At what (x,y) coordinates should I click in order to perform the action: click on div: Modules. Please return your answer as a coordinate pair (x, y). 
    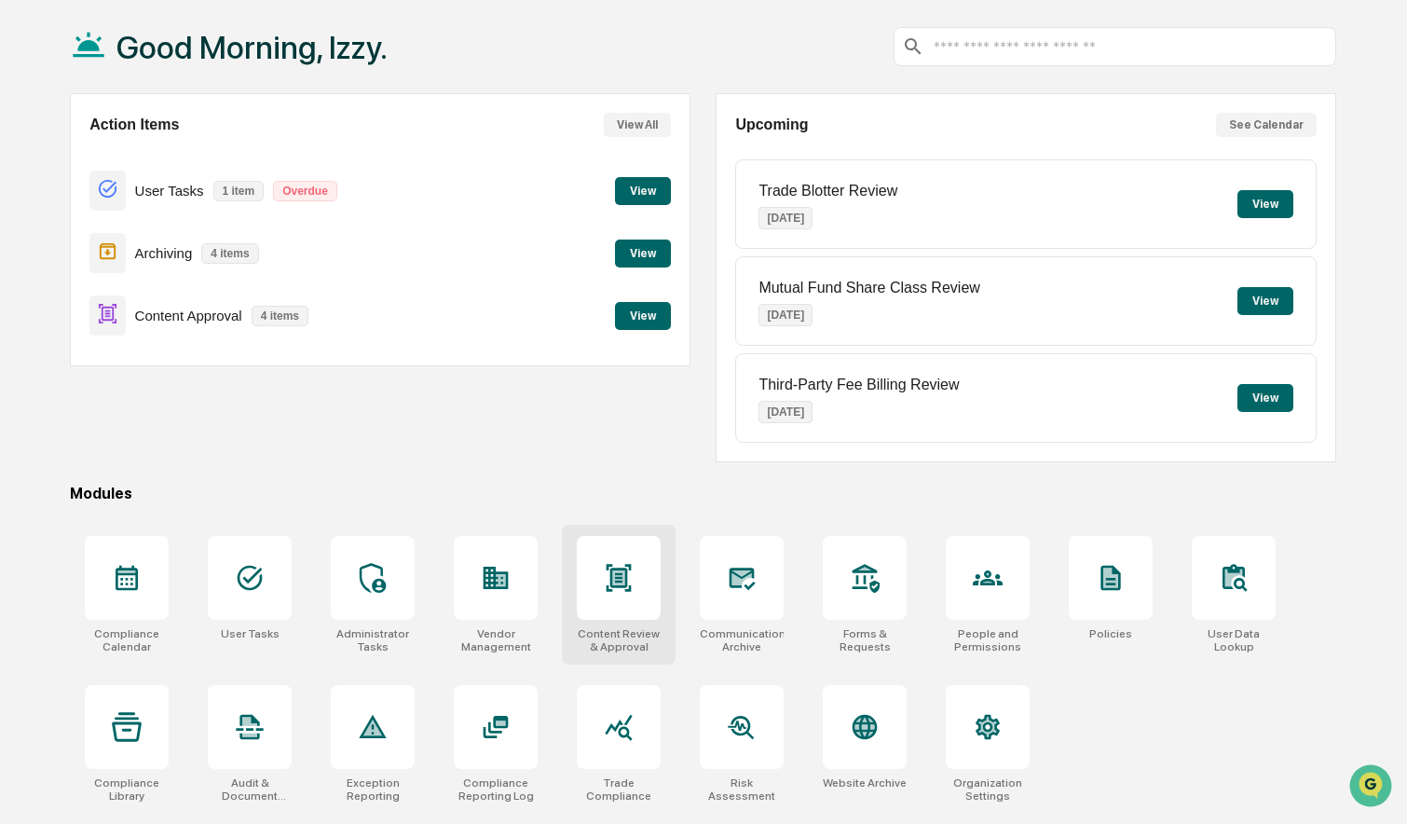
    Looking at the image, I should click on (702, 493).